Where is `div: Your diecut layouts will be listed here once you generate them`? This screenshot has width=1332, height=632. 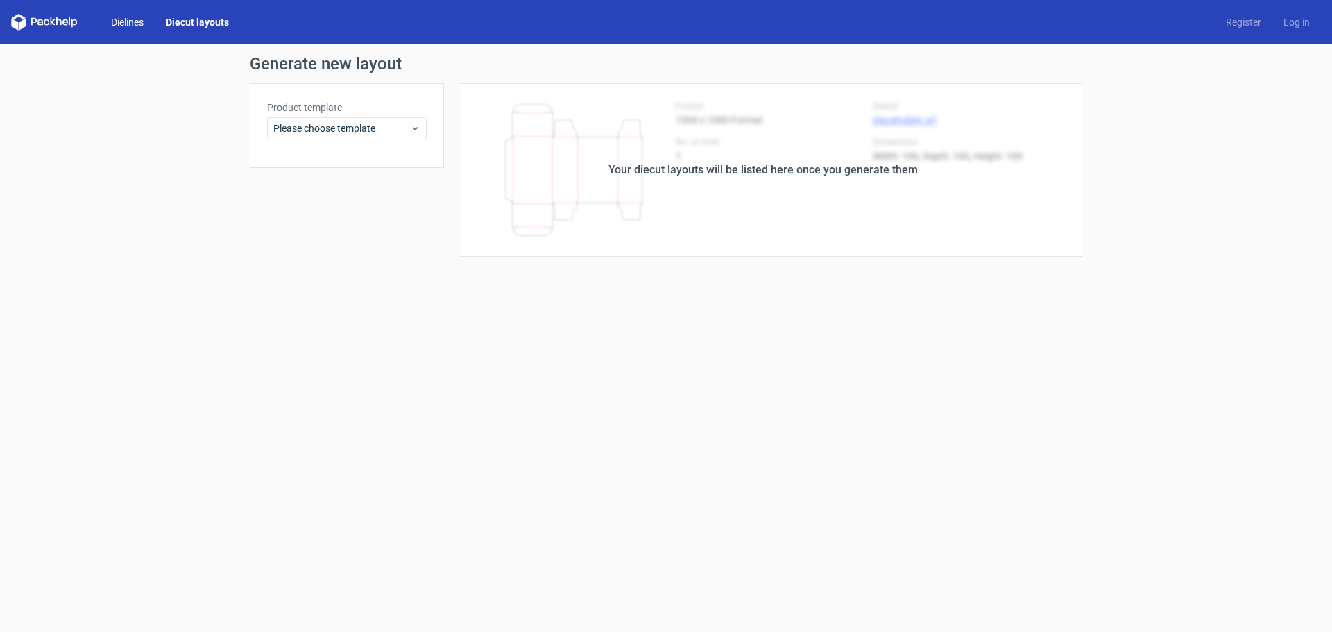
div: Your diecut layouts will be listed here once you generate them is located at coordinates (763, 170).